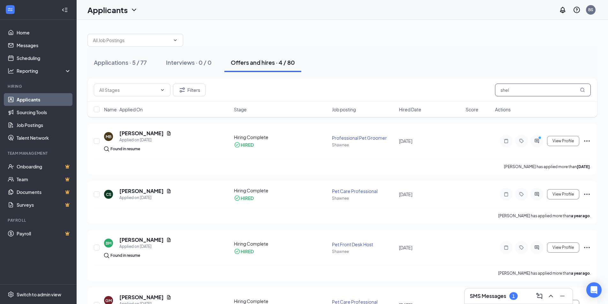 This screenshot has height=304, width=608. What do you see at coordinates (551, 296) in the screenshot?
I see `svg: ChevronUp` at bounding box center [551, 296].